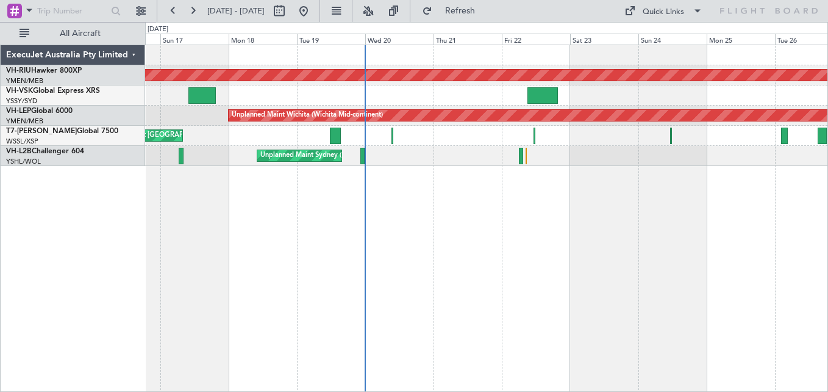 The image size is (828, 392). Describe the element at coordinates (604, 39) in the screenshot. I see `div: Sat 23` at that location.